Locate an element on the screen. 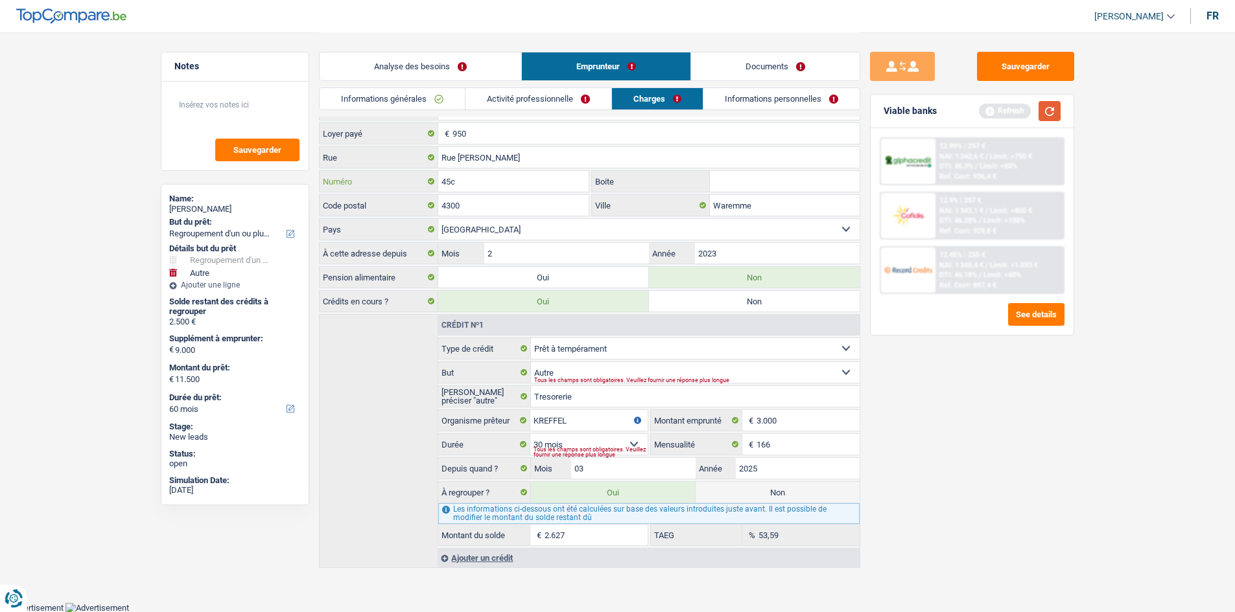 This screenshot has height=612, width=1235. label: Mensualité is located at coordinates (697, 445).